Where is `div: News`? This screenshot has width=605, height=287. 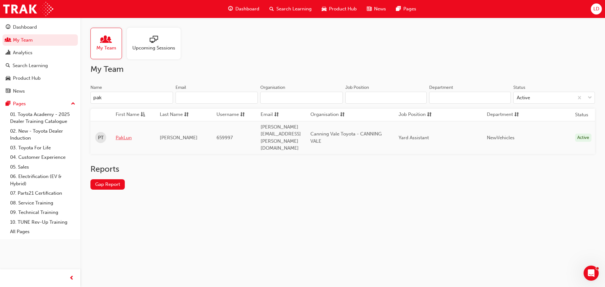
div: News is located at coordinates (19, 91).